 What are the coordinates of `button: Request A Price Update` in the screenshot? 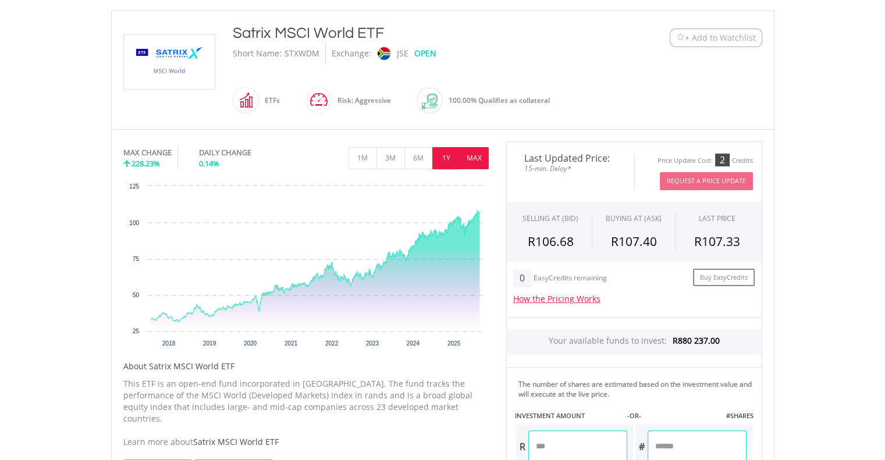 It's located at (706, 181).